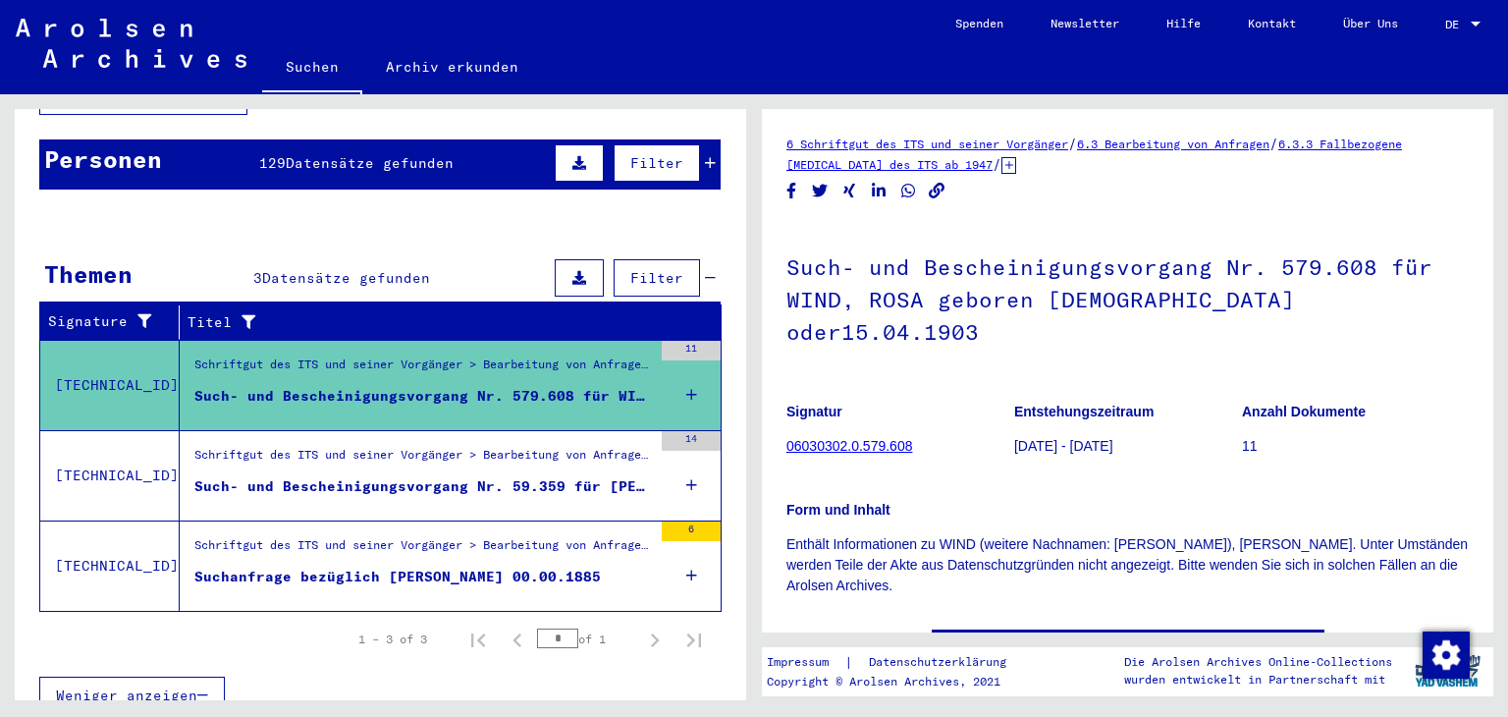 Image resolution: width=1508 pixels, height=717 pixels. I want to click on img: yv_logo.png, so click(1447, 671).